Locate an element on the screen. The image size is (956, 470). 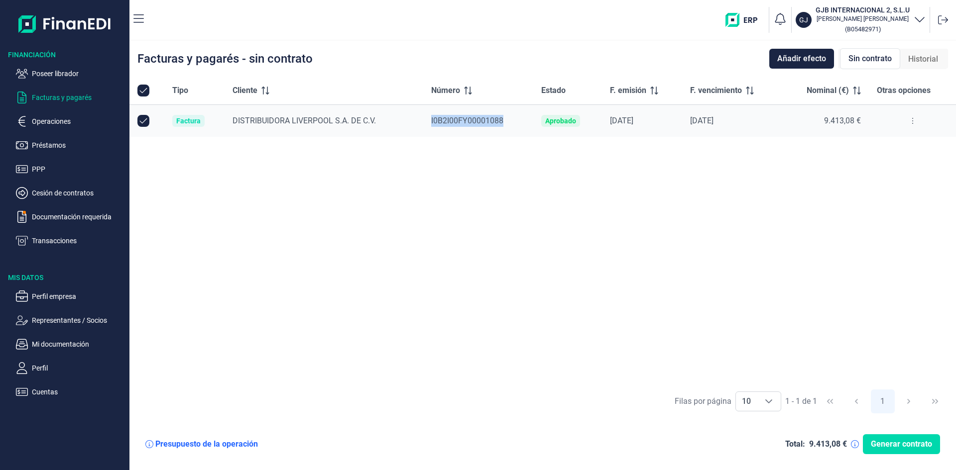
button: Generar contrato is located at coordinates (901, 445).